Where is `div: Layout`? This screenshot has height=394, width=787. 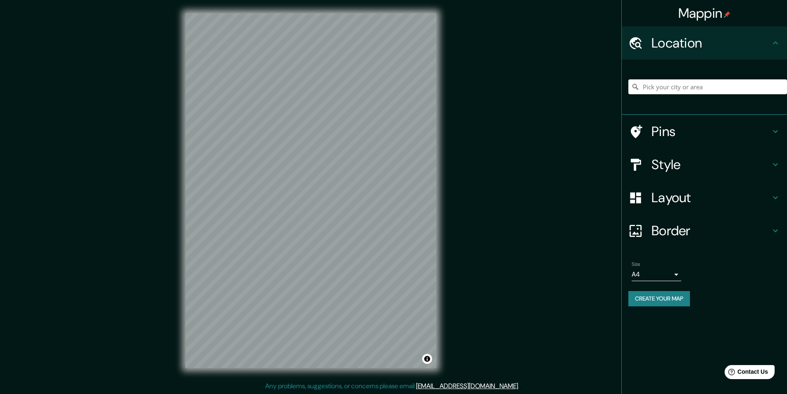
div: Layout is located at coordinates (704, 197).